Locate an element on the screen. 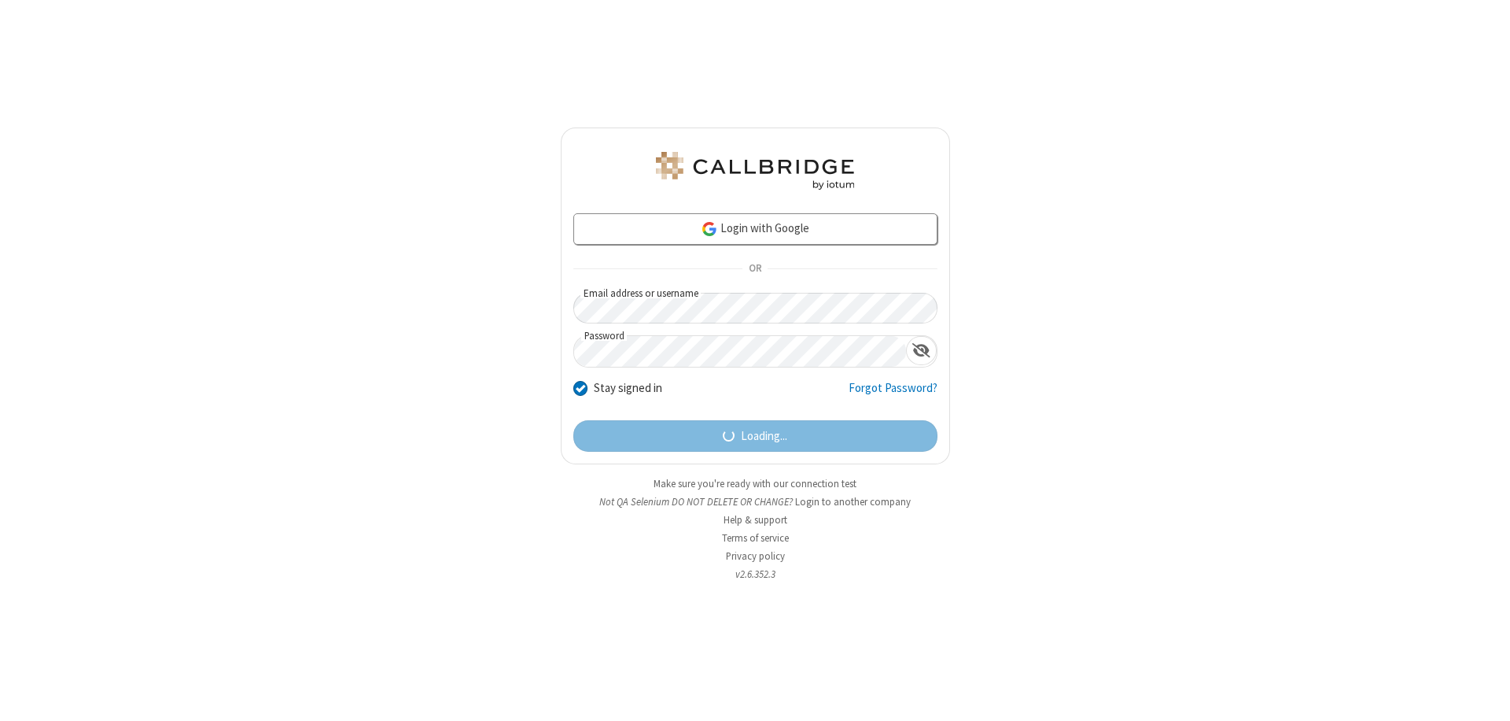 The height and width of the screenshot is (721, 1510). span: OR is located at coordinates (755, 269).